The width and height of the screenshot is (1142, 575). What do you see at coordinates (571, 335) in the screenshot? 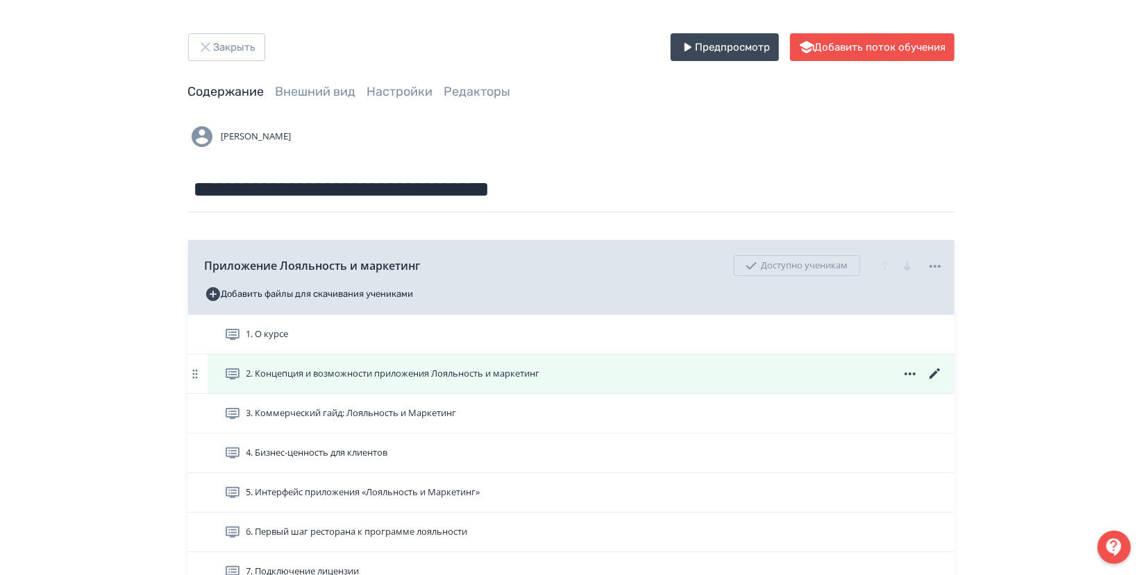
I see `div: 1. О курсе` at bounding box center [571, 335].